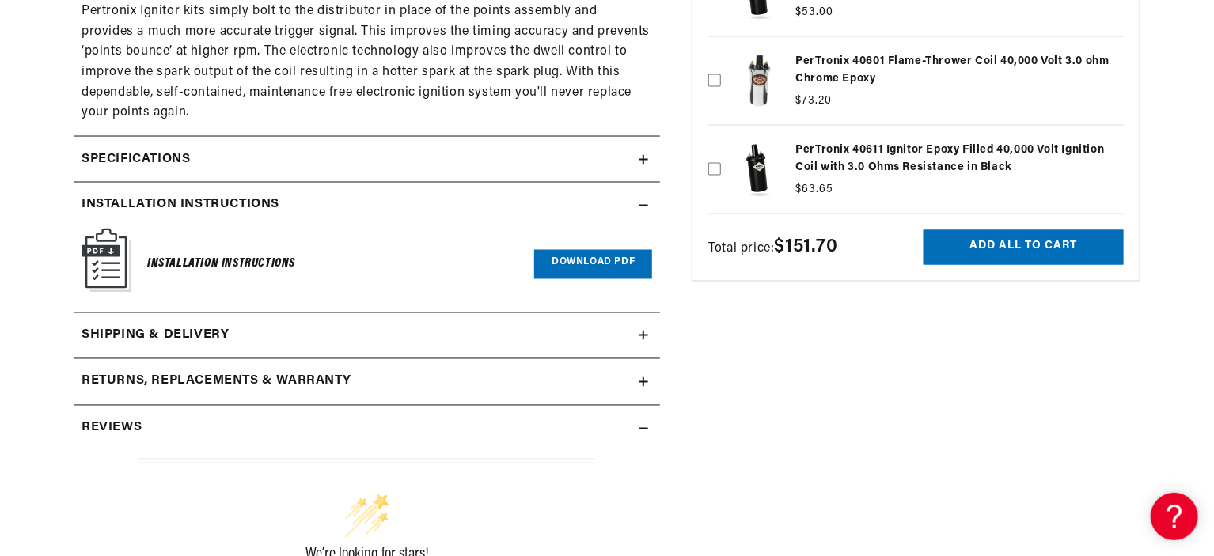 The width and height of the screenshot is (1214, 556). I want to click on strong: $151.70, so click(806, 247).